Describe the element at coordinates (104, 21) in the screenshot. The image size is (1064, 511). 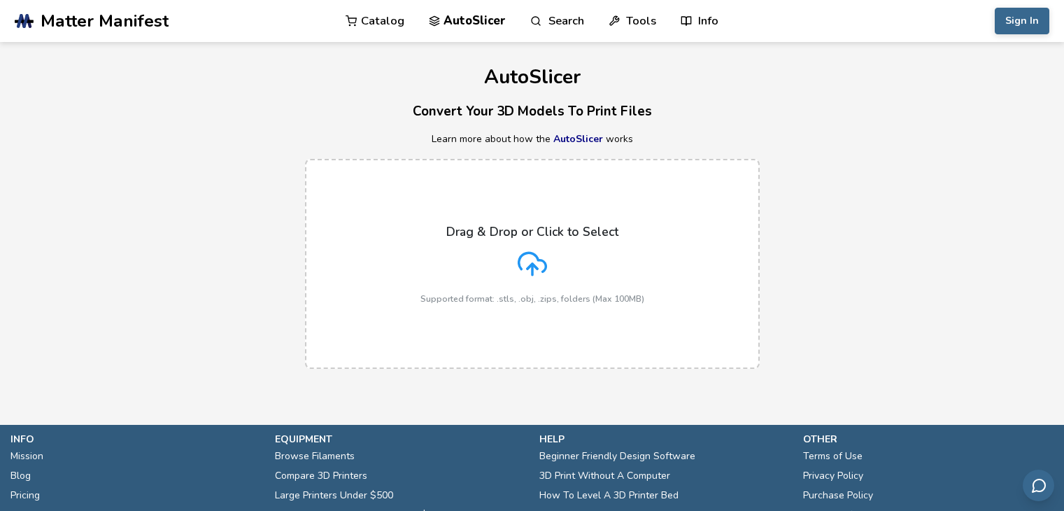
I see `span: Matter Manifest` at that location.